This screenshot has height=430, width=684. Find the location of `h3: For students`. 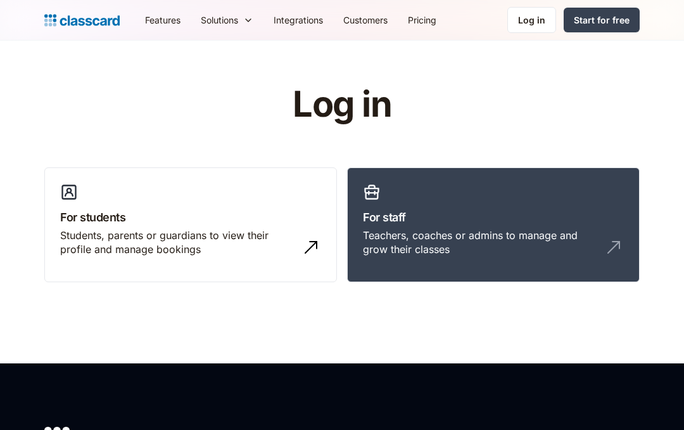

h3: For students is located at coordinates (191, 217).